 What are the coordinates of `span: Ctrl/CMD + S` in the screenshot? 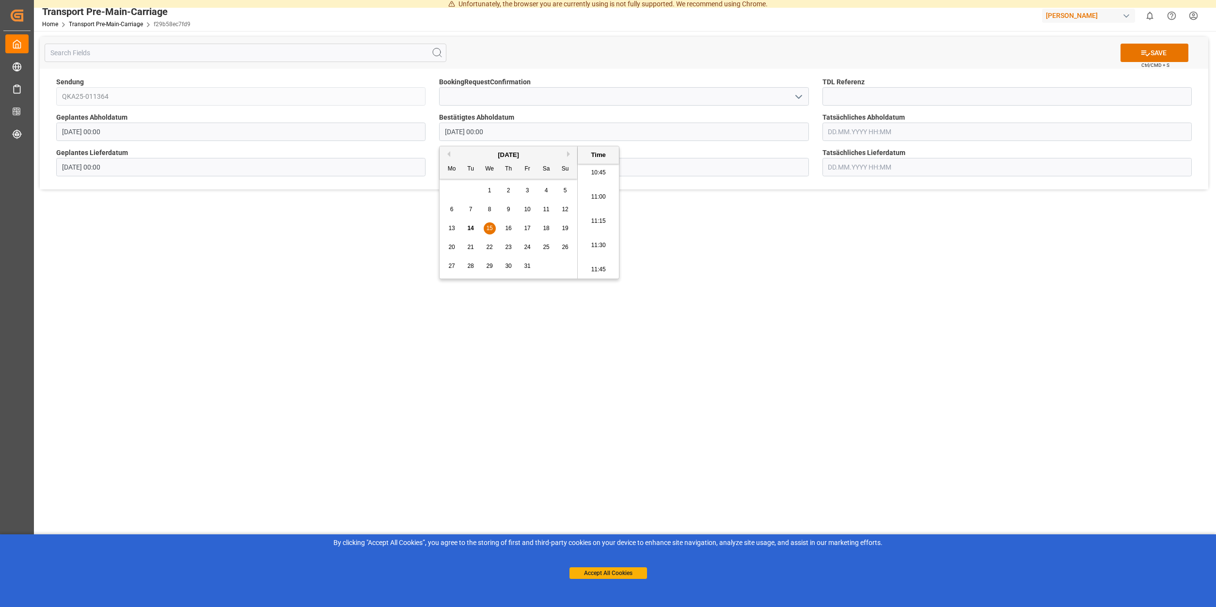 It's located at (1155, 65).